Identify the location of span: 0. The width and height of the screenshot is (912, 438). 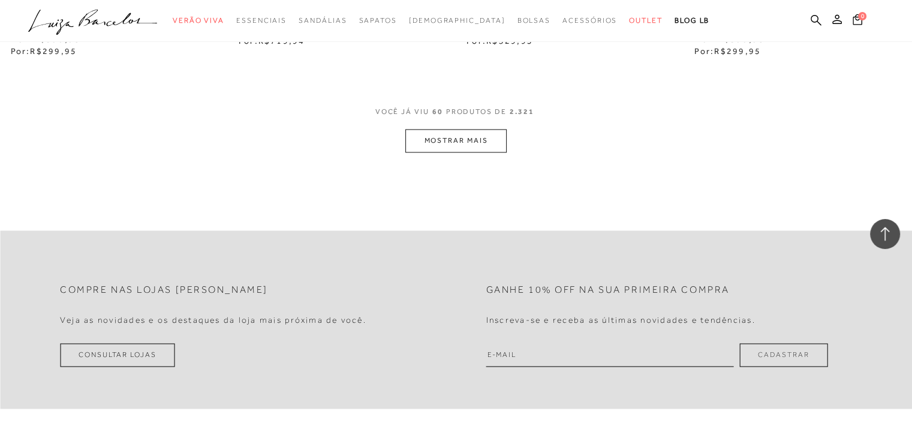
(862, 16).